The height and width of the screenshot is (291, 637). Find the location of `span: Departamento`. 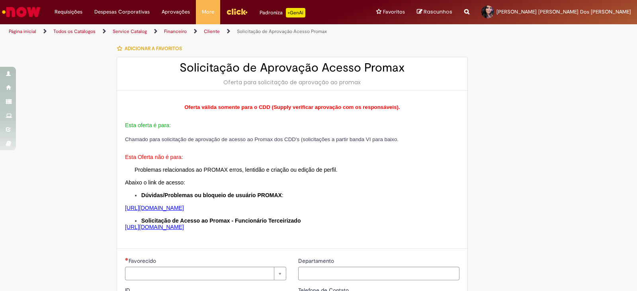

span: Departamento is located at coordinates (317, 261).